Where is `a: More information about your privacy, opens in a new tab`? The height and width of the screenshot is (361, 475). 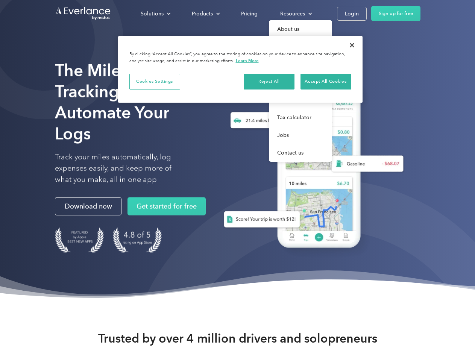
a: More information about your privacy, opens in a new tab is located at coordinates (247, 61).